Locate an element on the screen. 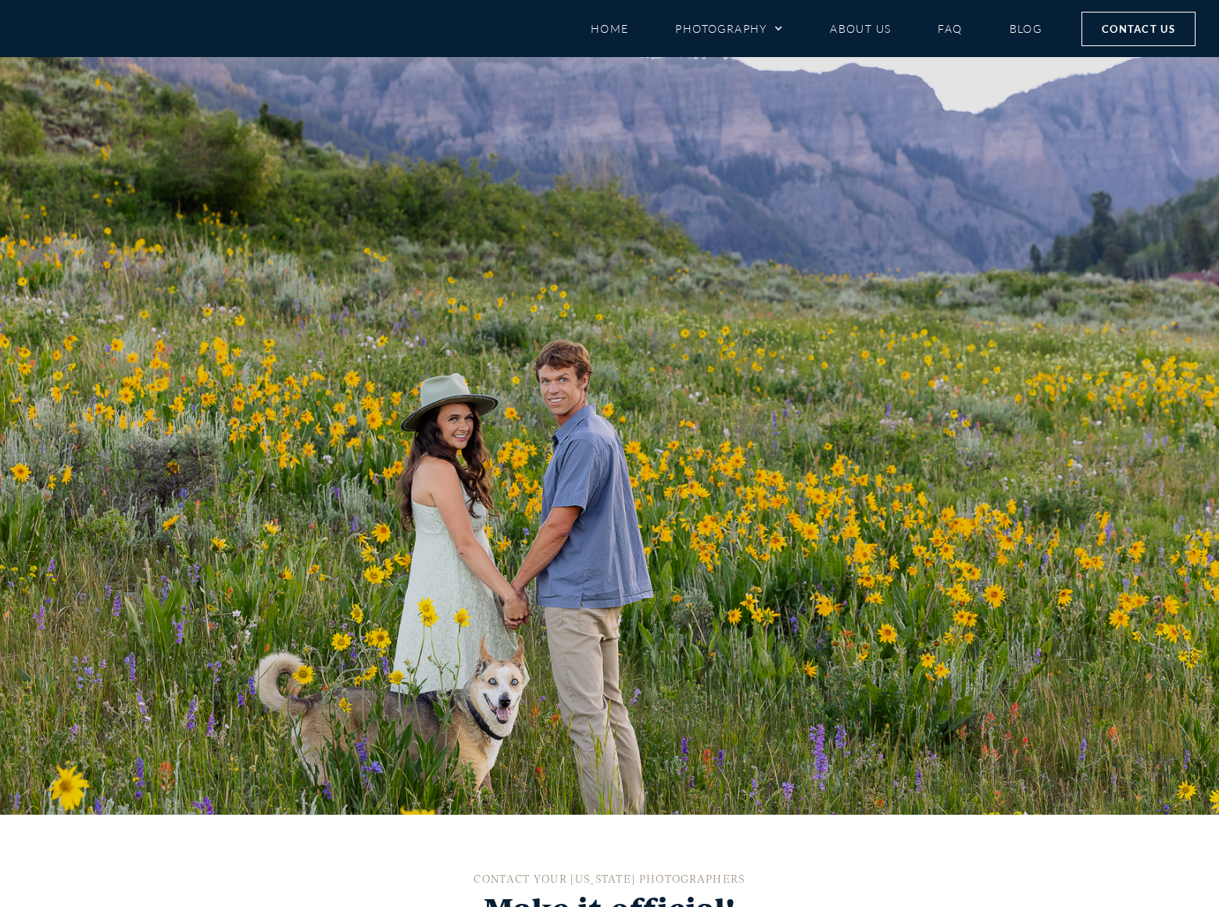 This screenshot has width=1219, height=907. a: Photography is located at coordinates (729, 28).